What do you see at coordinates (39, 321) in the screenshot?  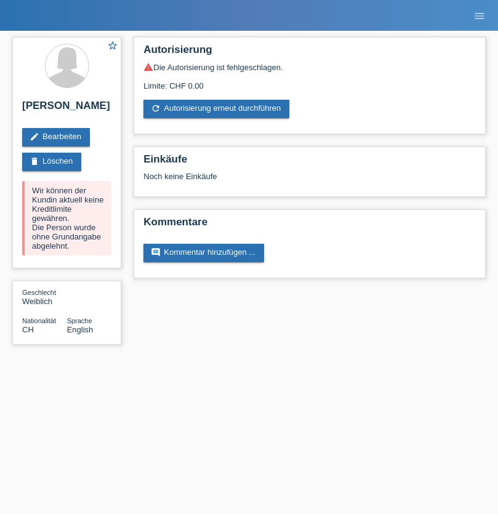 I see `span: Nationalität` at bounding box center [39, 321].